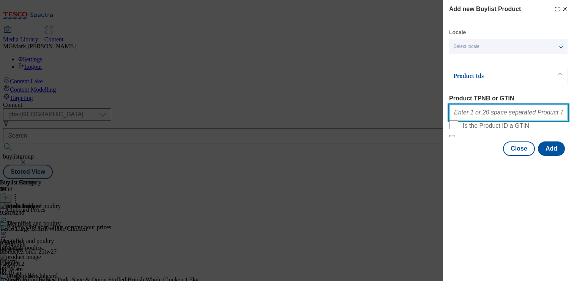 Image resolution: width=574 pixels, height=281 pixels. What do you see at coordinates (493, 76) in the screenshot?
I see `p: Product Ids` at bounding box center [493, 76].